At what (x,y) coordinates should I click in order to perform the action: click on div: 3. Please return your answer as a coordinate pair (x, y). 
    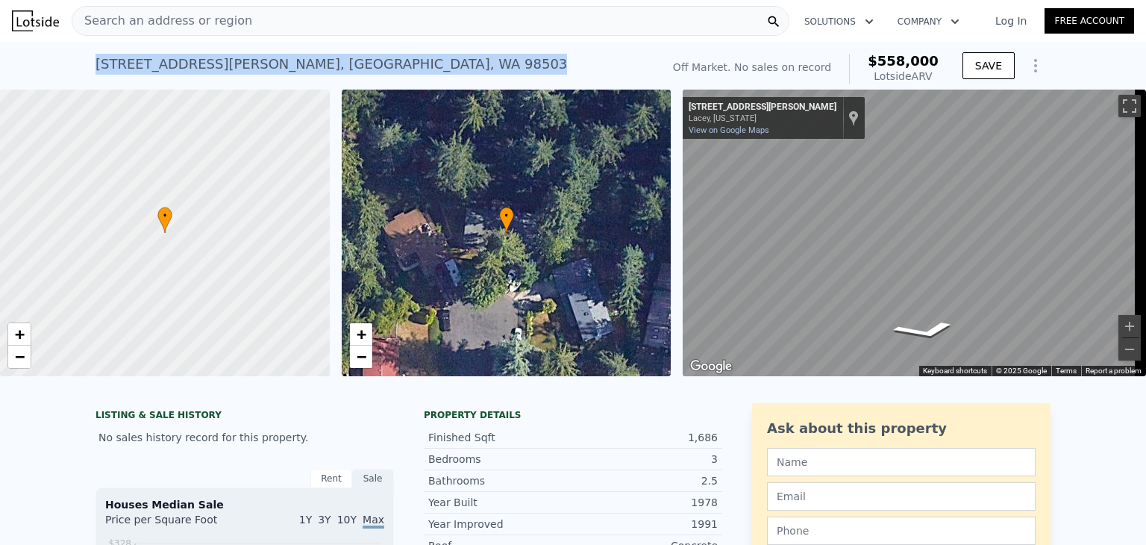
    Looking at the image, I should click on (646, 459).